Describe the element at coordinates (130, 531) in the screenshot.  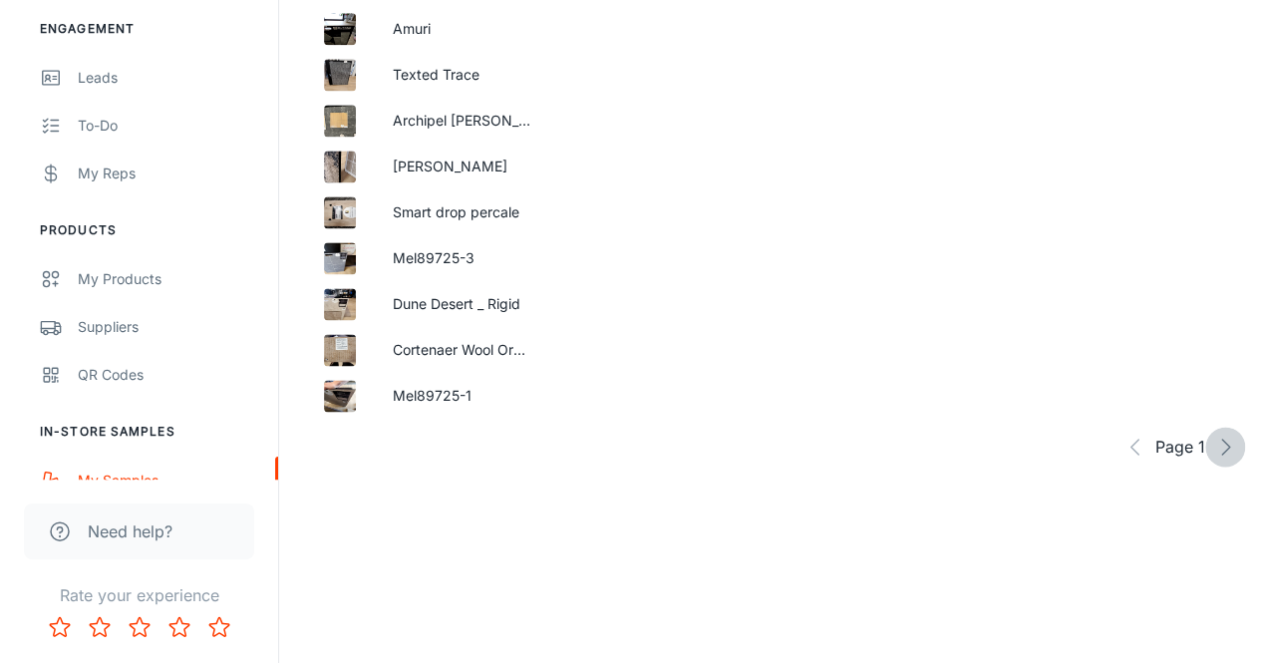
I see `span: Need help?` at that location.